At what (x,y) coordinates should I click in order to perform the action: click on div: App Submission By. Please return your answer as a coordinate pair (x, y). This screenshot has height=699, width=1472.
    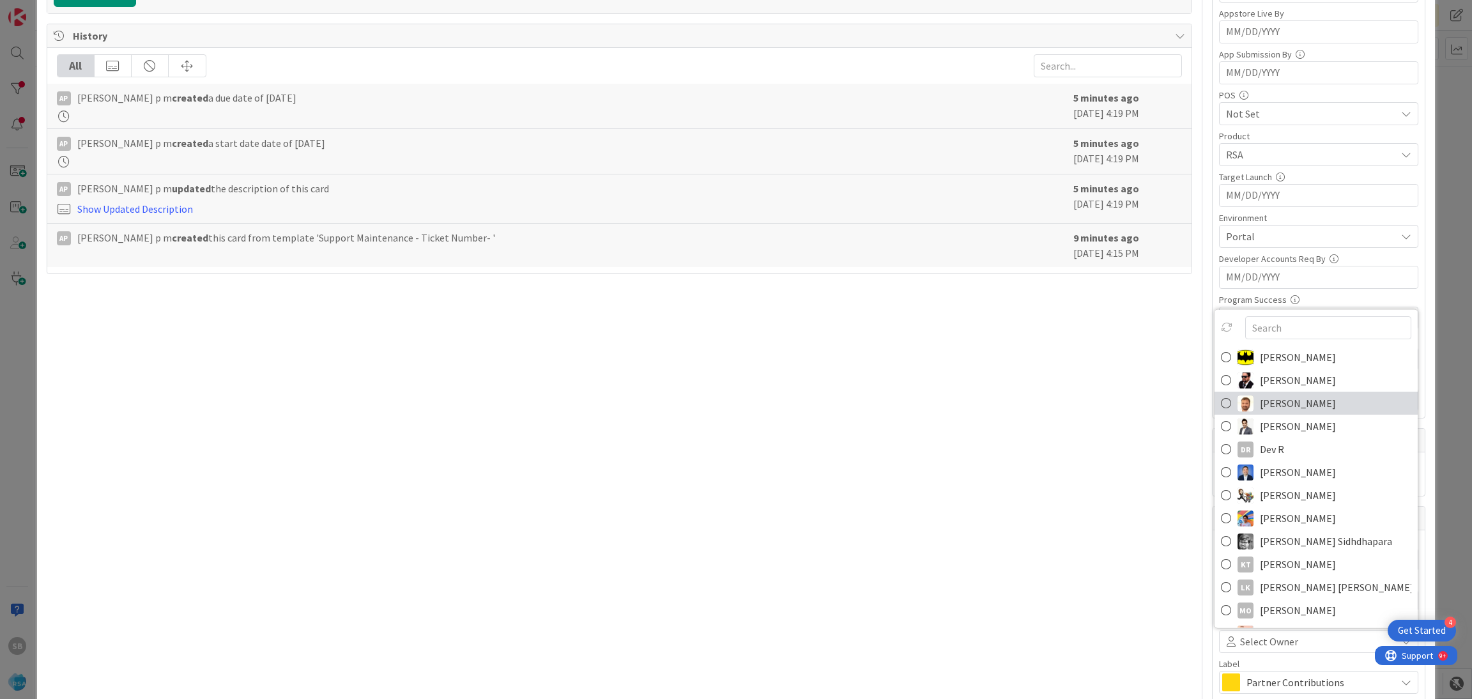
    Looking at the image, I should click on (1319, 54).